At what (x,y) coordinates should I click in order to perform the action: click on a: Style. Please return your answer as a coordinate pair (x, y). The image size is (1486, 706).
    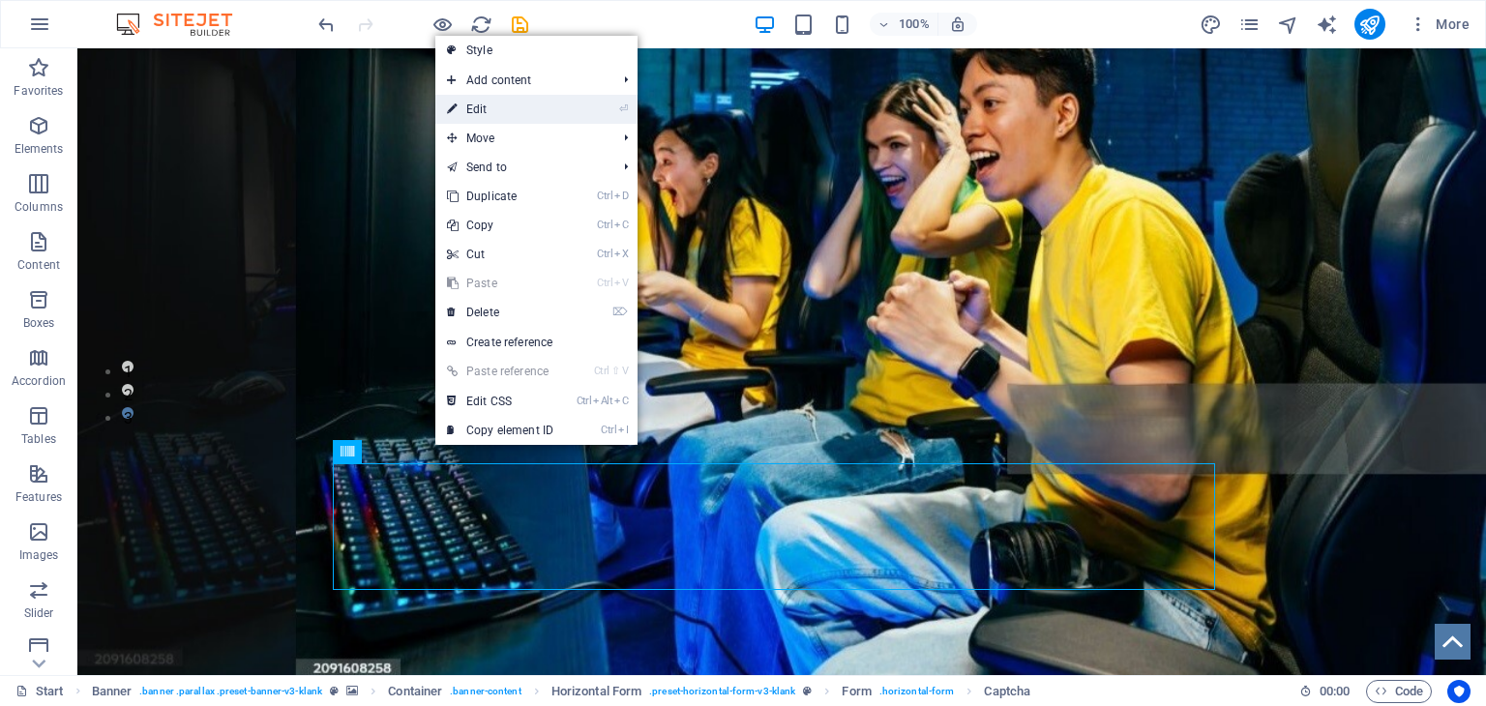
    Looking at the image, I should click on (536, 50).